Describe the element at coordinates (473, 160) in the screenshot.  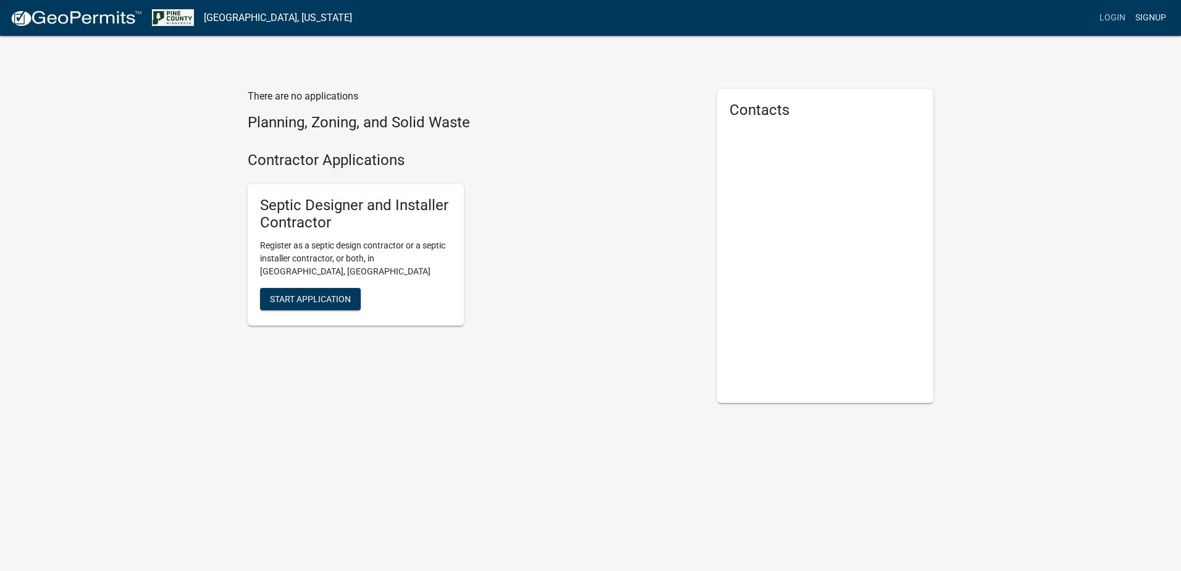
I see `h4: Contractor Applications` at that location.